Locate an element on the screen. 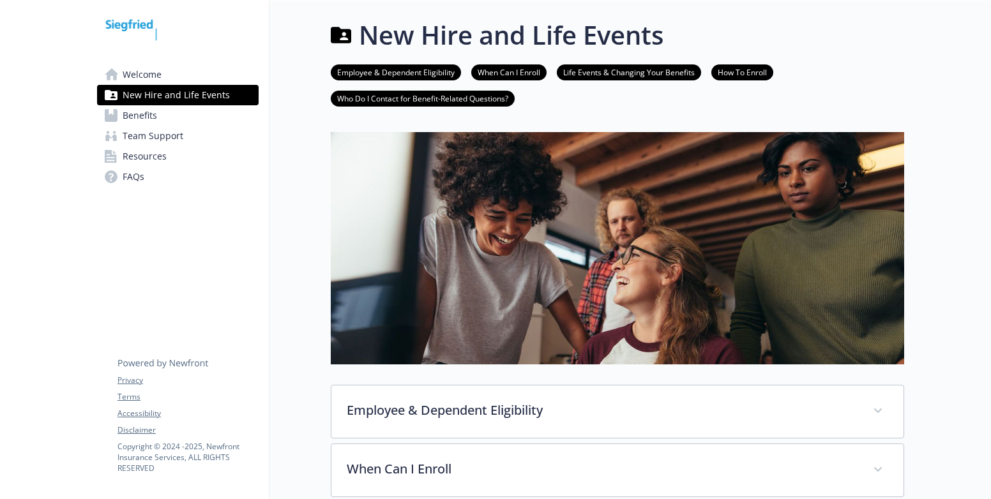 The image size is (991, 499). p: Copyright © 2024 - 2025 , Newfront Insurance Services, ALL RIGHTS RESERVED is located at coordinates (188, 457).